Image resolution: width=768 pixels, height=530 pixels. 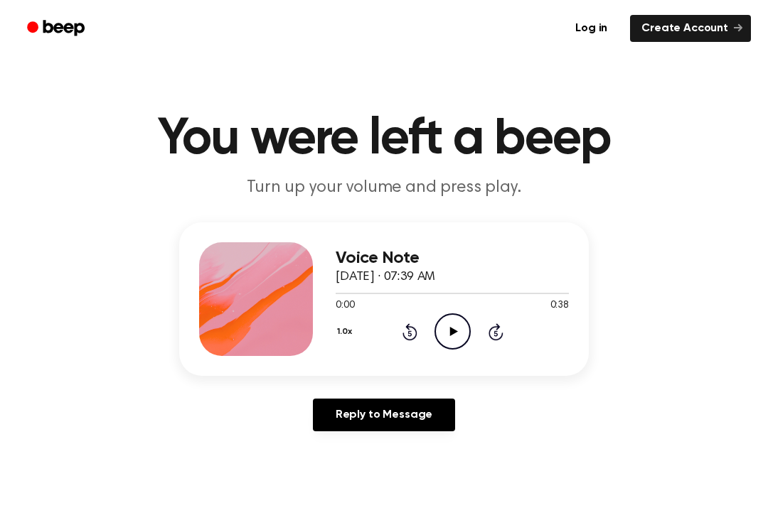 I want to click on span: 0:00, so click(x=345, y=306).